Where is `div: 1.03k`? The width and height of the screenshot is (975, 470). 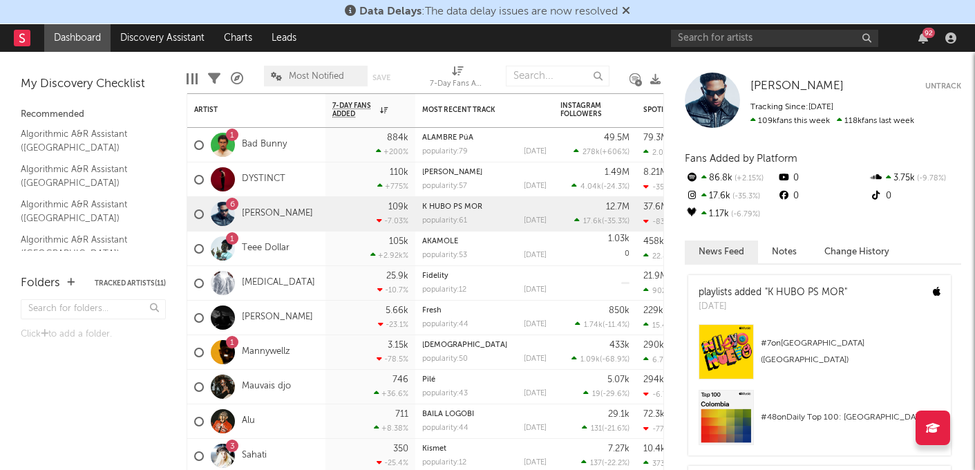
div: 1.03k is located at coordinates (618, 238).